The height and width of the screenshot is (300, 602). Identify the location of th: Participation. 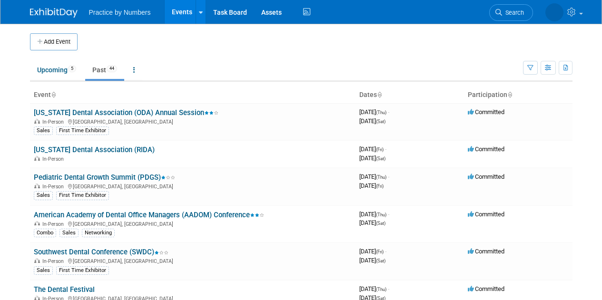
(518, 95).